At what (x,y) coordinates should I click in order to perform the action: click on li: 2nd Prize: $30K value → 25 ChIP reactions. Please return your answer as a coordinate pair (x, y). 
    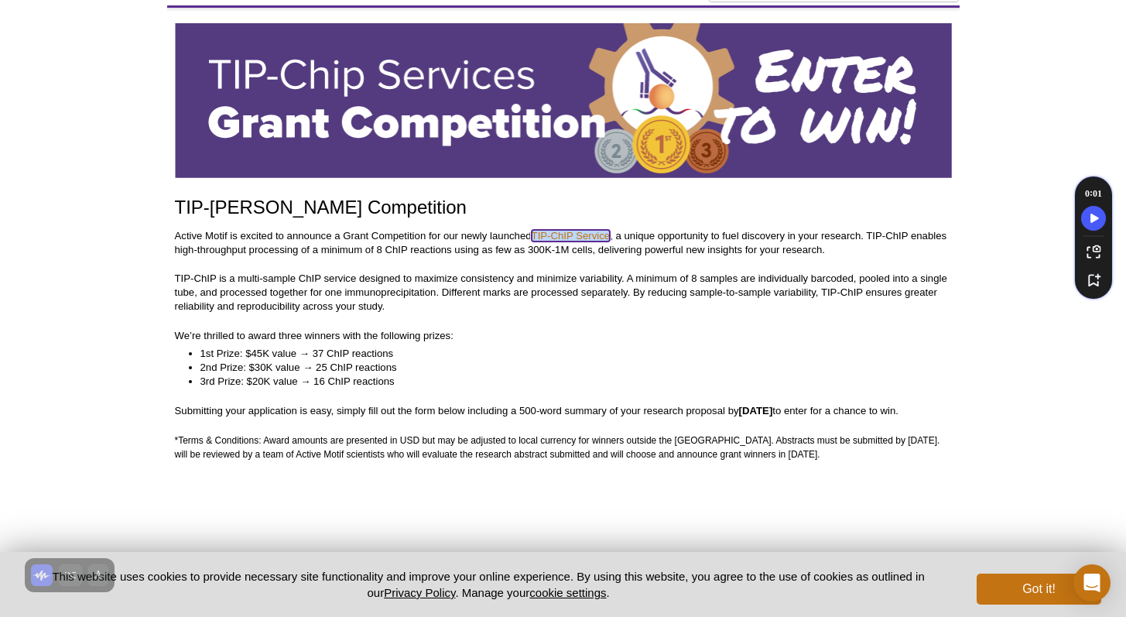
    Looking at the image, I should click on (568, 368).